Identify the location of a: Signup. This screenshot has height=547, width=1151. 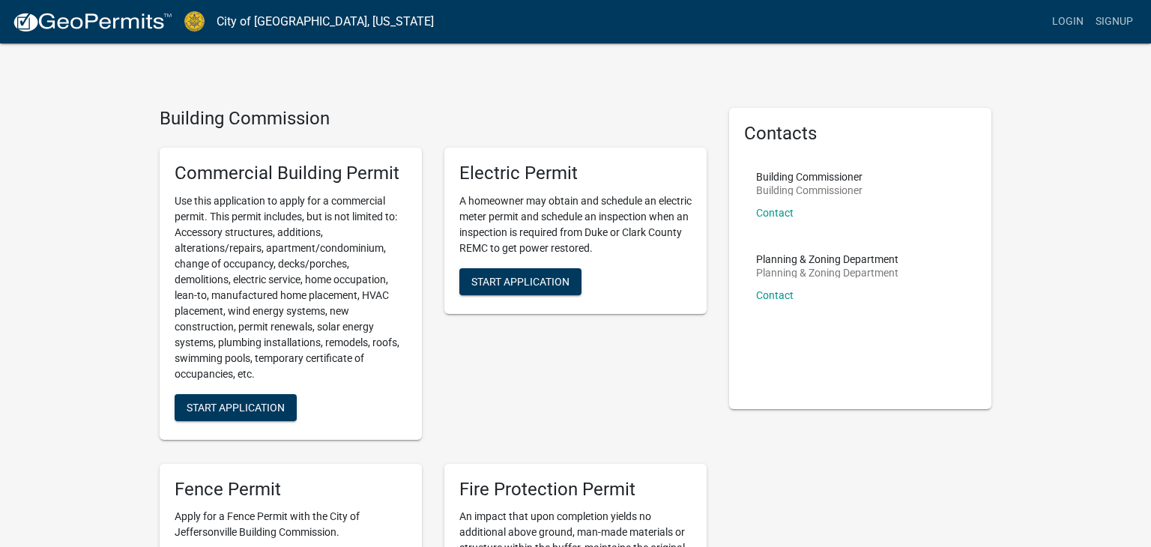
(1114, 22).